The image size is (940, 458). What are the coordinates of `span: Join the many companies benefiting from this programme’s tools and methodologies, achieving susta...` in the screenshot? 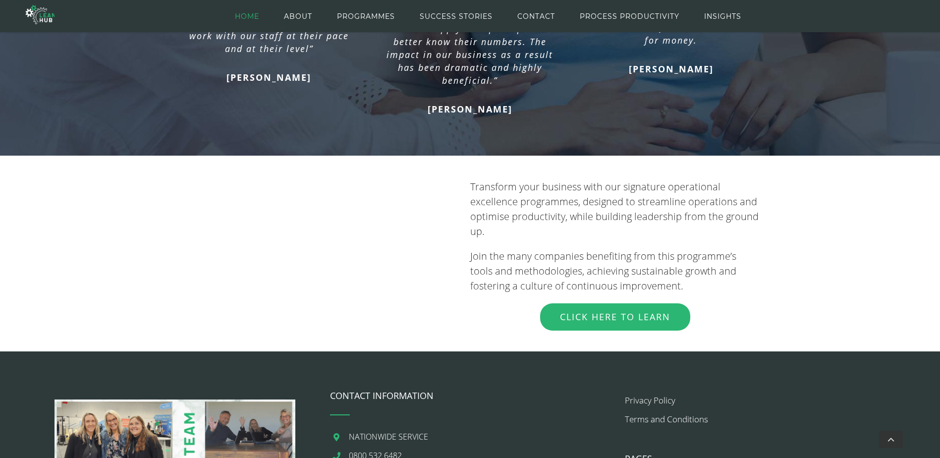 It's located at (603, 271).